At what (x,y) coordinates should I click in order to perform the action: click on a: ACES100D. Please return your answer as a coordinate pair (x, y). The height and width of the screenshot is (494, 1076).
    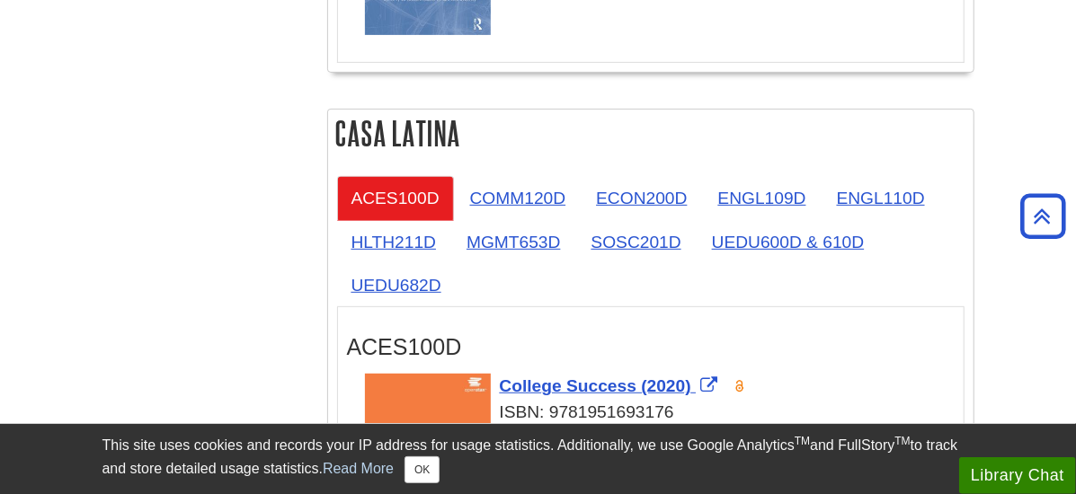
    Looking at the image, I should click on (396, 198).